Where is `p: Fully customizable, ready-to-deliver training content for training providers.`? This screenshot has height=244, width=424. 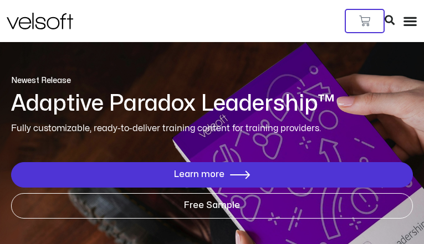 p: Fully customizable, ready-to-deliver training content for training providers. is located at coordinates (212, 129).